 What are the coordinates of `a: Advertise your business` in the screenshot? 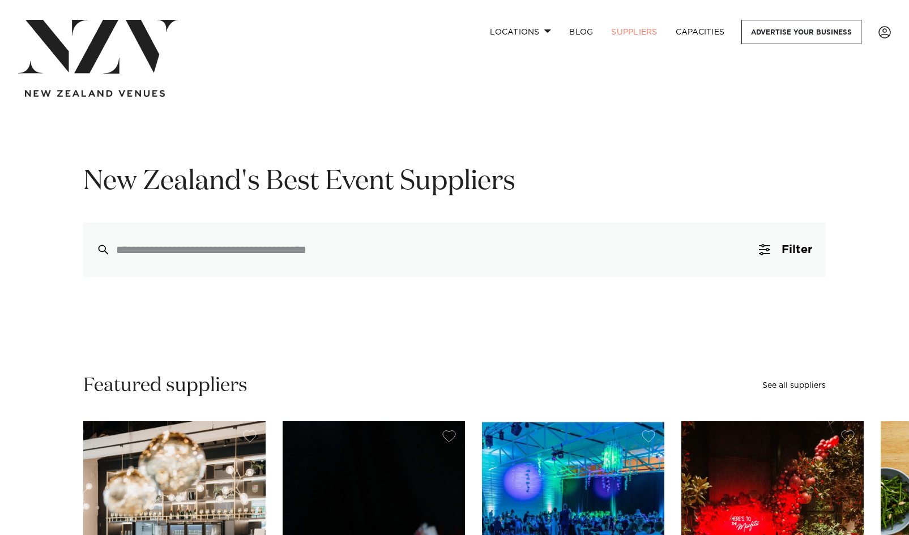 It's located at (801, 32).